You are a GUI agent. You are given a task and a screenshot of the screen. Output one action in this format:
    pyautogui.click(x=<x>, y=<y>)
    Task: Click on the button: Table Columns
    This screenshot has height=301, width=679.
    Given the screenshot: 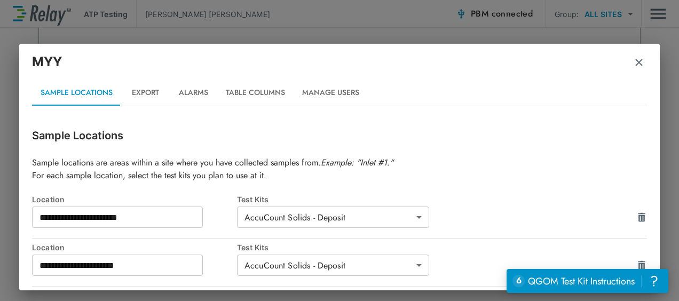 What is the action you would take?
    pyautogui.click(x=255, y=93)
    